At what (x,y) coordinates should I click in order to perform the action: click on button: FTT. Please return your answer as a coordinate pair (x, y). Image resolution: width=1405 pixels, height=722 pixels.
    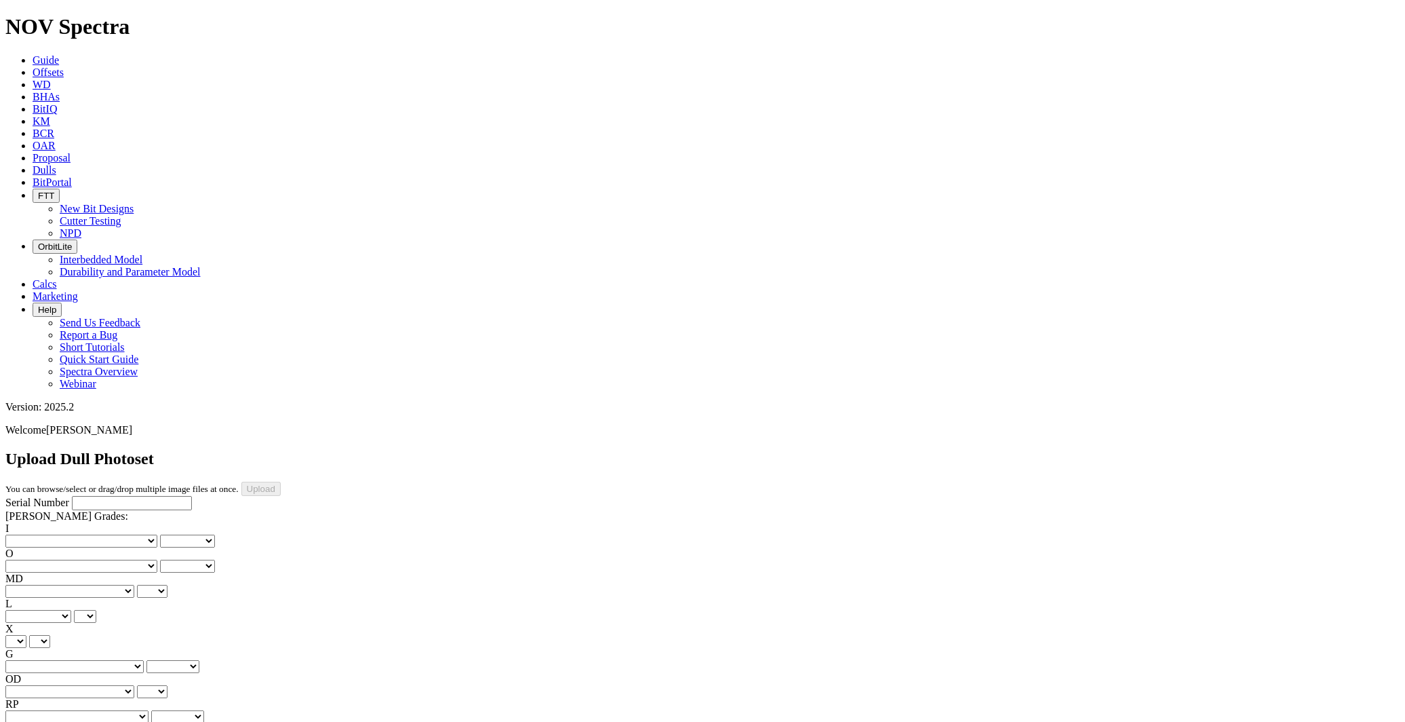
    Looking at the image, I should click on (46, 195).